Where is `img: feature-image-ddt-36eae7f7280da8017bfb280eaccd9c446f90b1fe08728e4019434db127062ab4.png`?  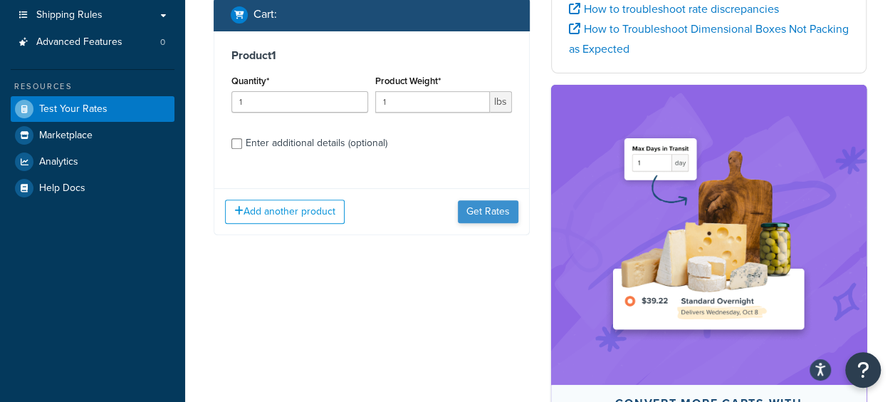 img: feature-image-ddt-36eae7f7280da8017bfb280eaccd9c446f90b1fe08728e4019434db127062ab4.png is located at coordinates (709, 234).